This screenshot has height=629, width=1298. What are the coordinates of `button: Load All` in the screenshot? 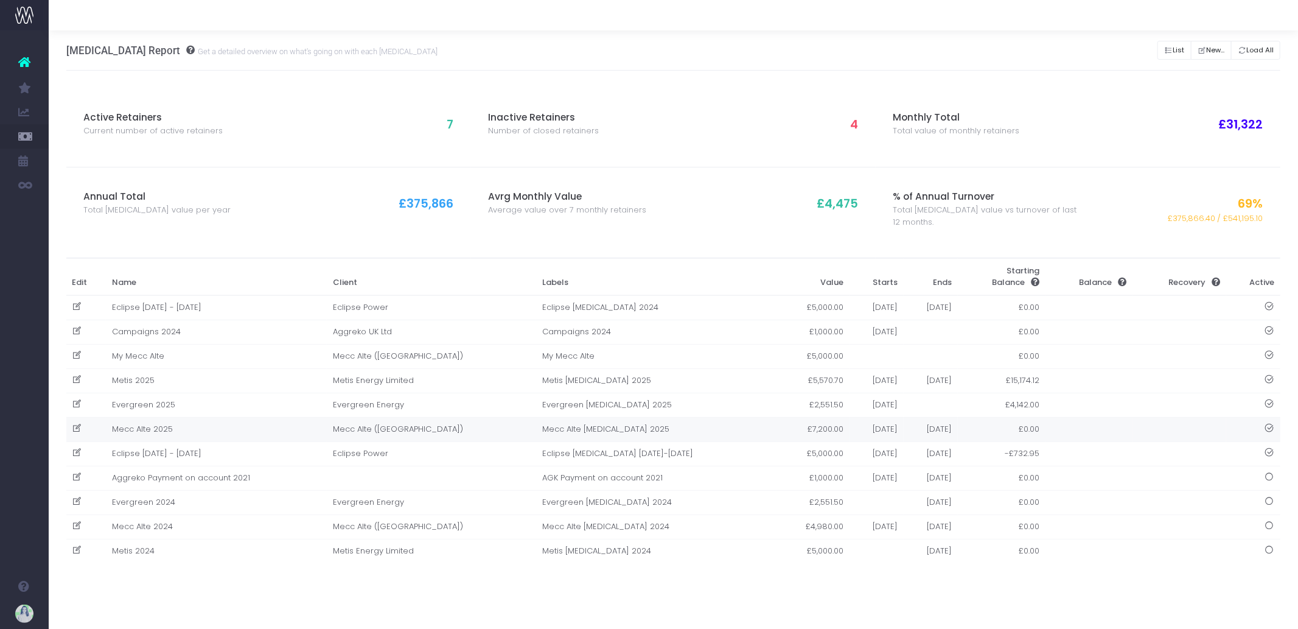 It's located at (1256, 50).